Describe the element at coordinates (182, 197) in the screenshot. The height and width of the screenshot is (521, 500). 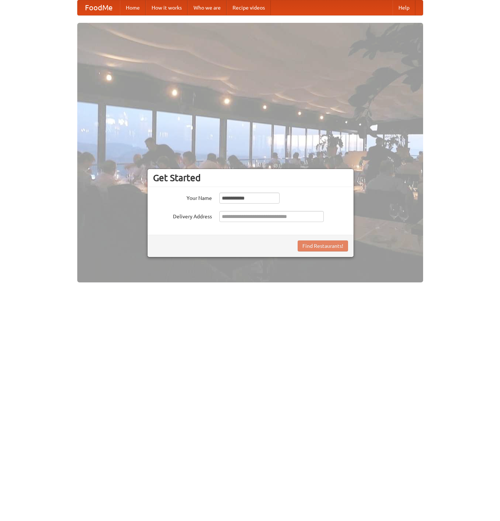
I see `label: Your Name` at that location.